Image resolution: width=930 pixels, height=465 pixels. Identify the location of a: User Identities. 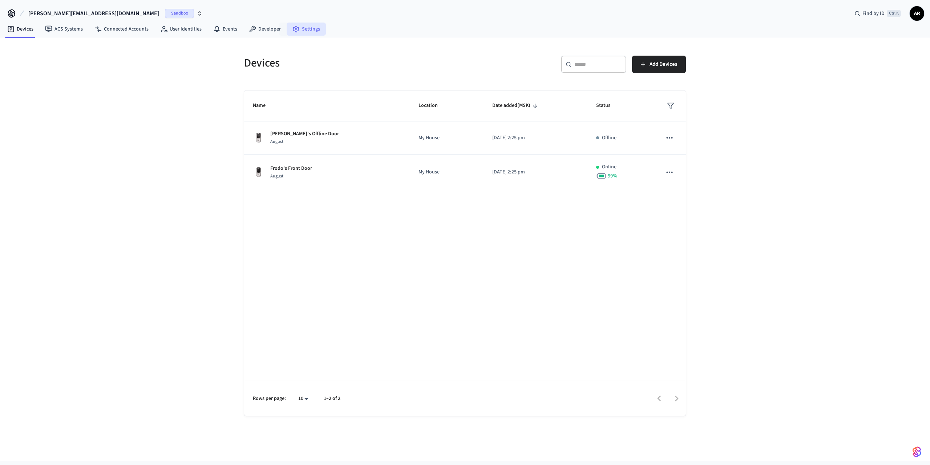
(181, 29).